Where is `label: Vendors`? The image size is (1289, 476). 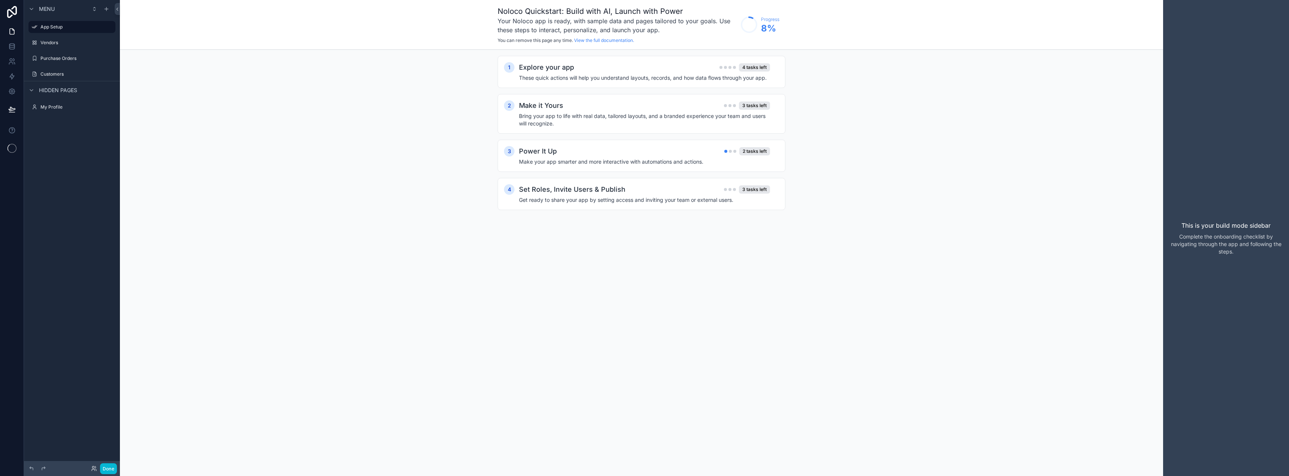 label: Vendors is located at coordinates (77, 43).